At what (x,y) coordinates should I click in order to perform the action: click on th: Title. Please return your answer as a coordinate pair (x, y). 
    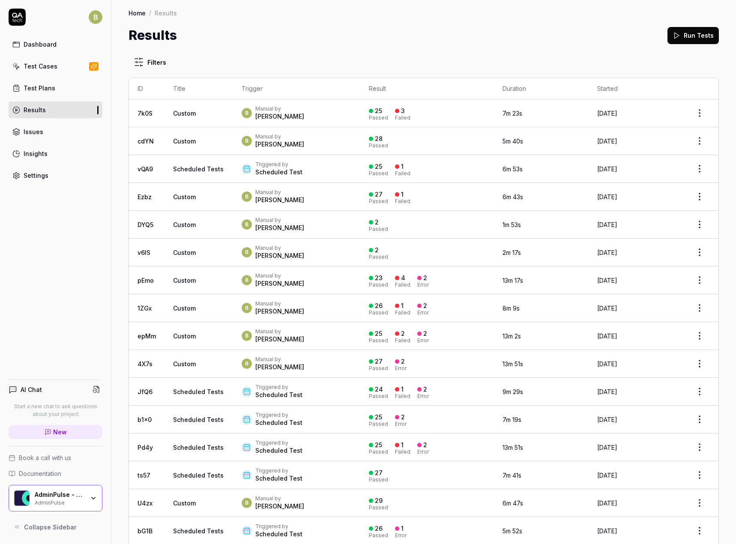
    Looking at the image, I should click on (199, 89).